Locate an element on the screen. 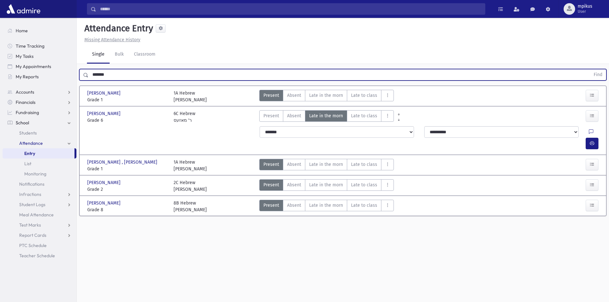  span: Infractions is located at coordinates (30, 194).